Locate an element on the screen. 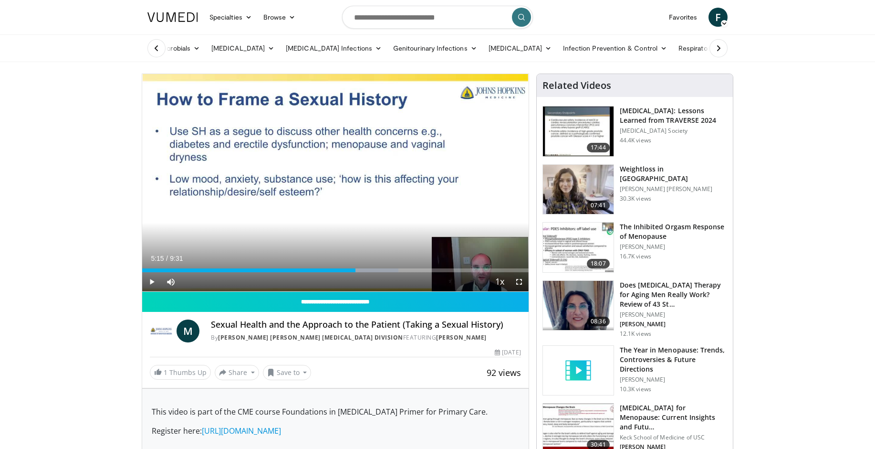  span: F is located at coordinates (718, 17).